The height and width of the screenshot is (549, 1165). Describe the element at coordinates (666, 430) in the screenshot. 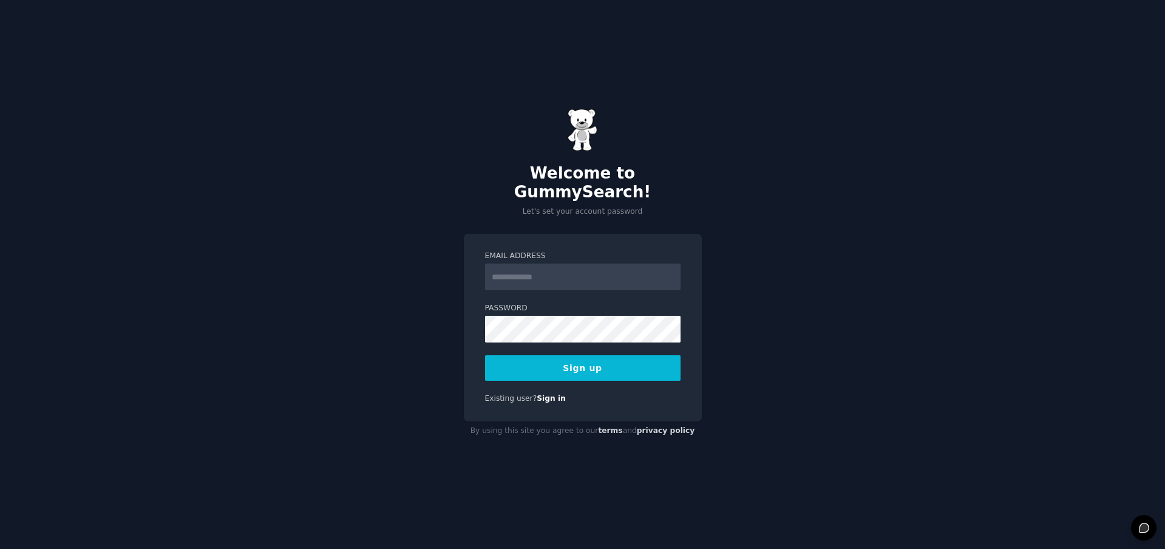

I see `a: privacy policy` at that location.